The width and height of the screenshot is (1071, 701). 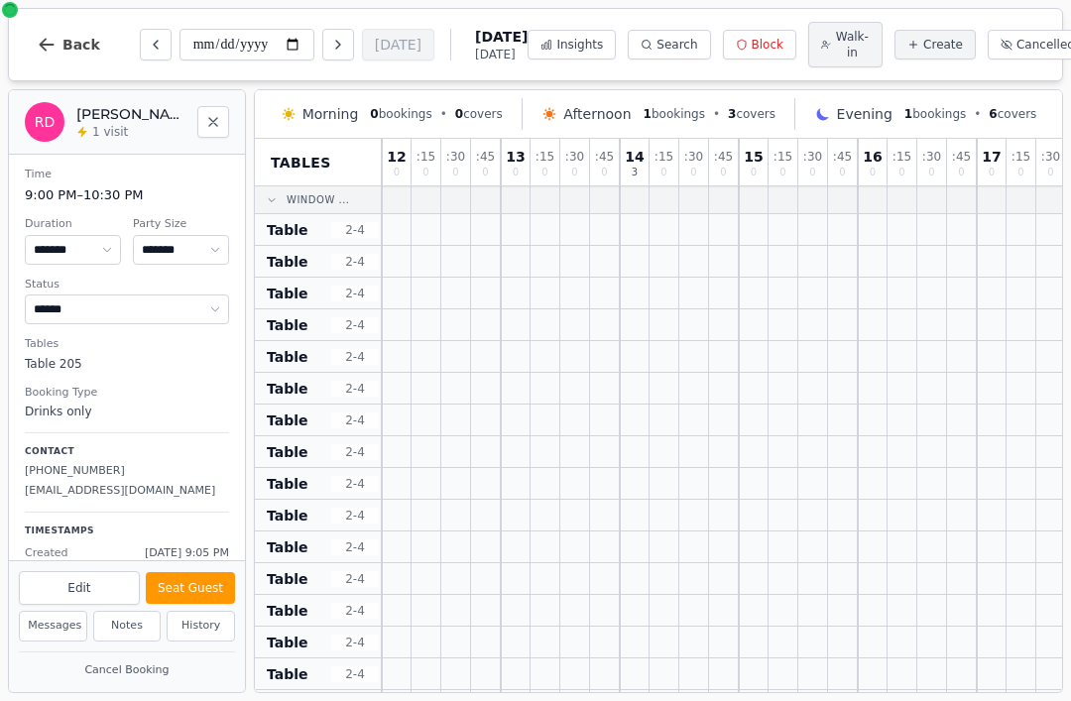 What do you see at coordinates (127, 452) in the screenshot?
I see `p: Contact` at bounding box center [127, 452].